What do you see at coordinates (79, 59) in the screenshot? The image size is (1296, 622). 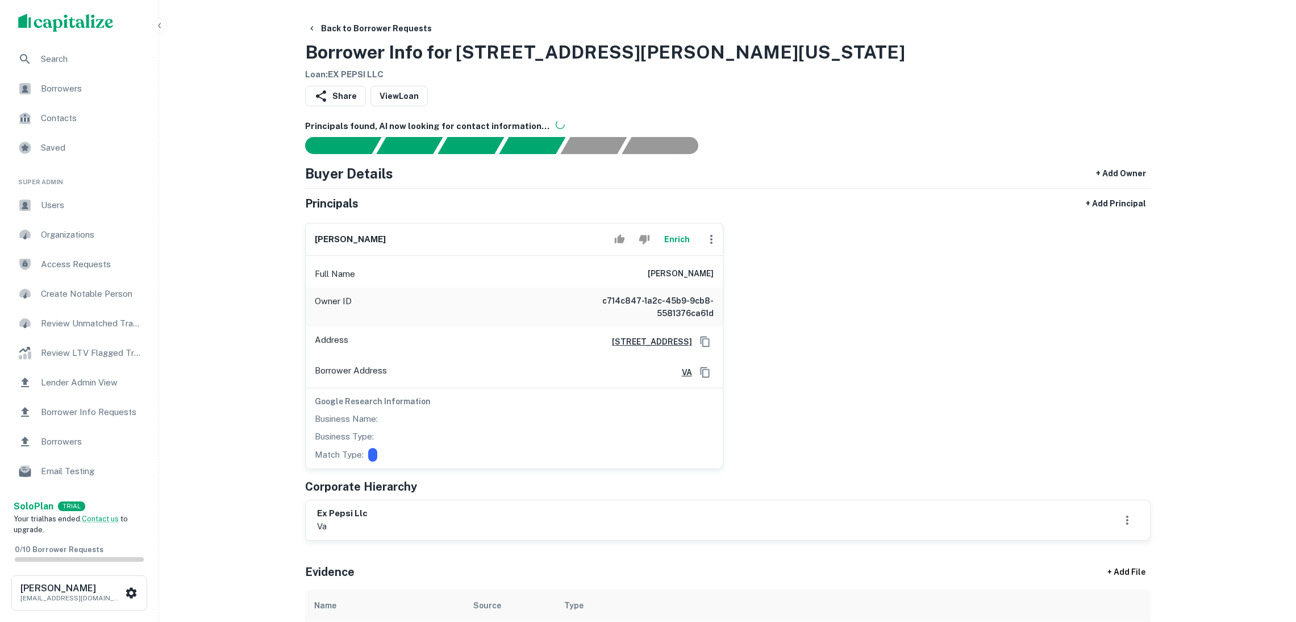 I see `div: Search` at bounding box center [79, 59].